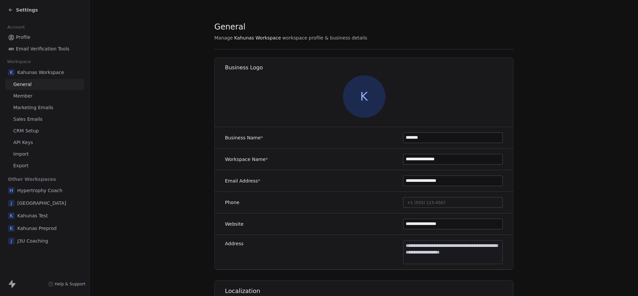 The width and height of the screenshot is (638, 296). Describe the element at coordinates (23, 143) in the screenshot. I see `span: API Keys` at that location.